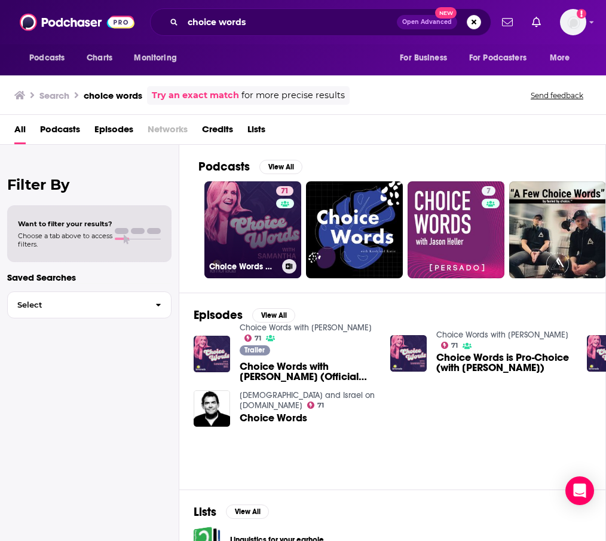  Describe the element at coordinates (77, 22) in the screenshot. I see `img: Podchaser - Follow, Share and Rate Podcasts` at that location.